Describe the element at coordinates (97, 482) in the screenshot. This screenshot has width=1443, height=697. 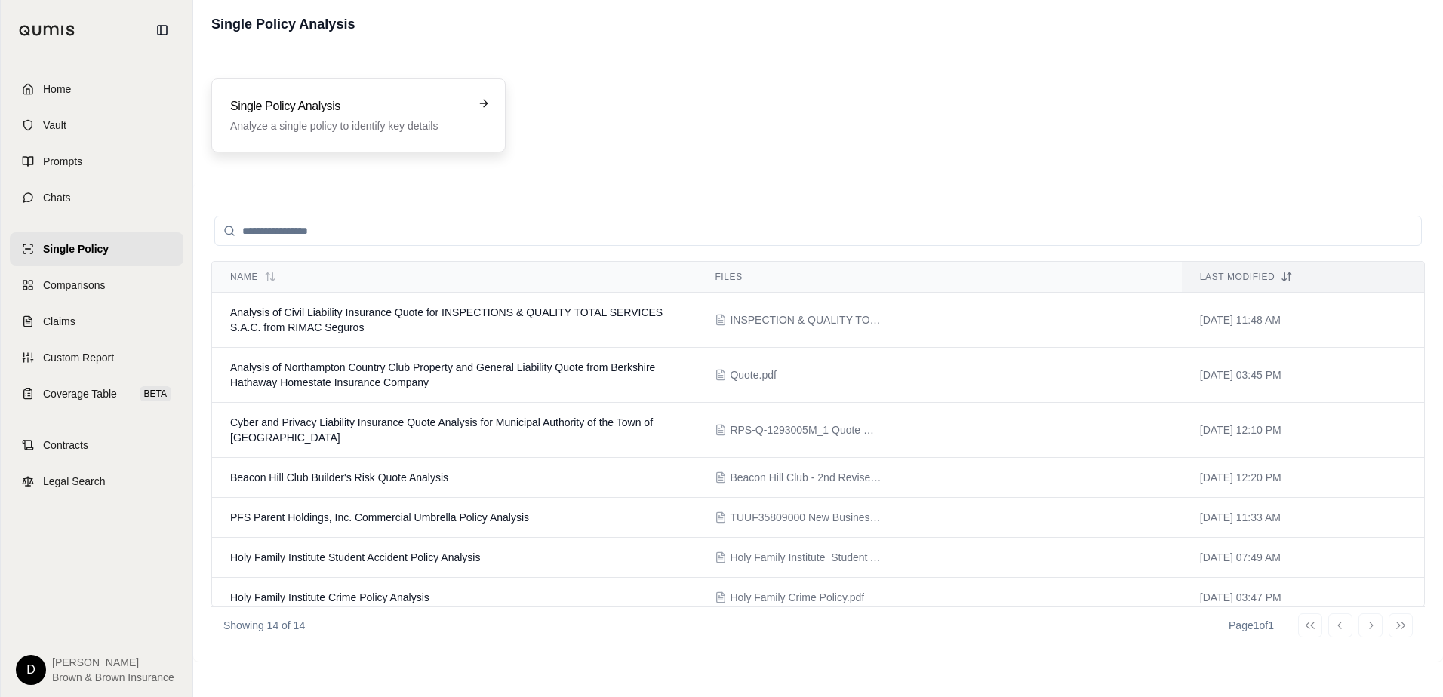
I see `a: Legal Search` at that location.